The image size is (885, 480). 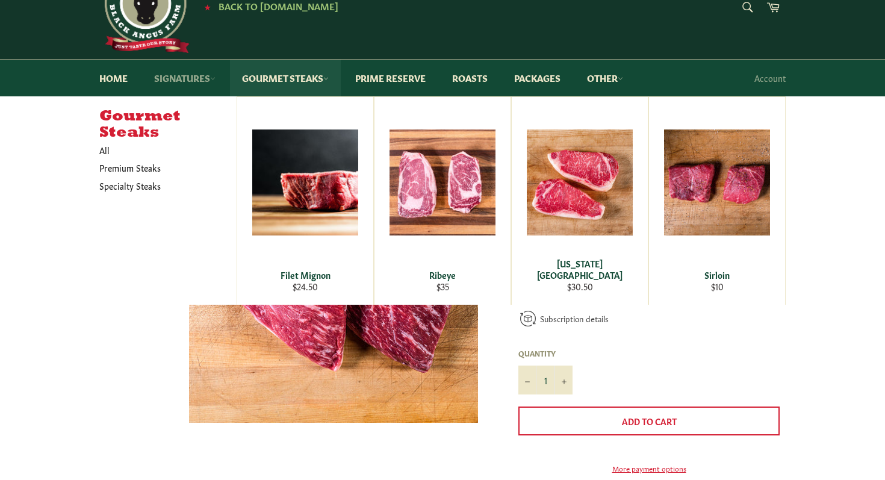 I want to click on label: Quantity, so click(x=546, y=353).